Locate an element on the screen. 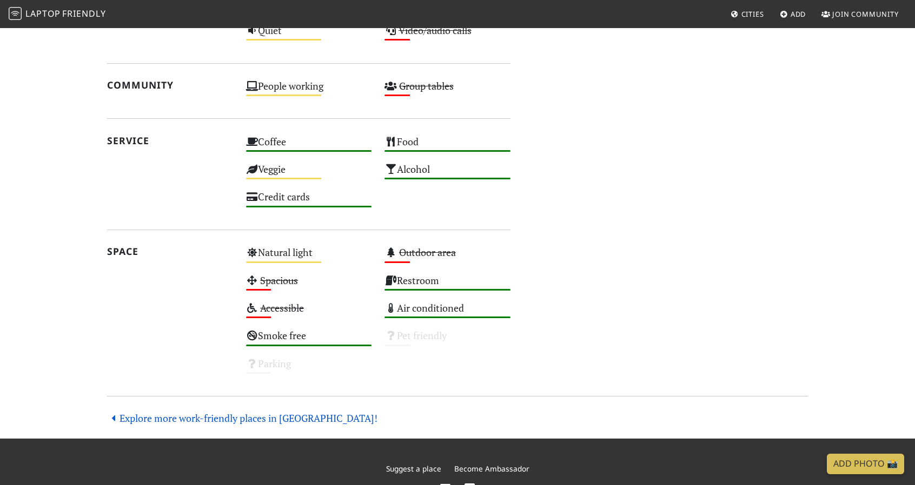  a: Become Ambassador is located at coordinates (491, 469).